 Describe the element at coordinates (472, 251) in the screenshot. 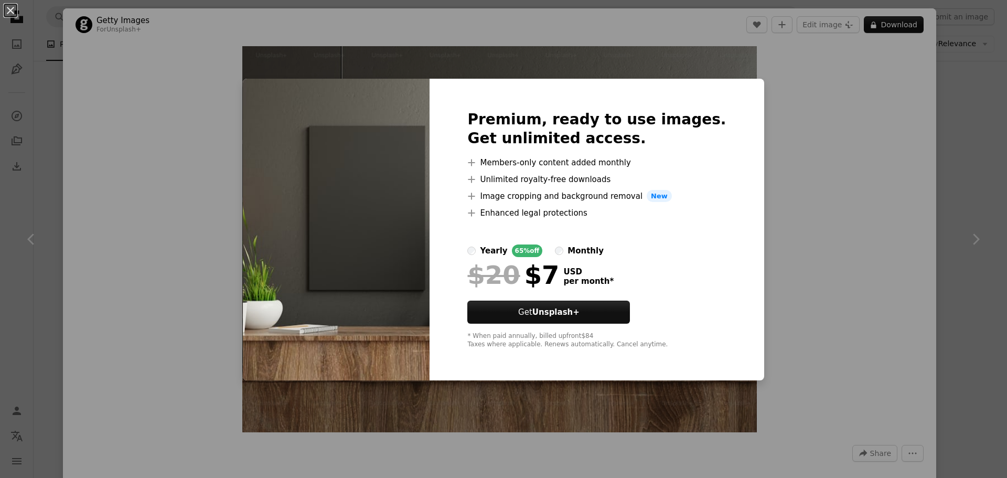

I see `input: yearly65%off` at that location.